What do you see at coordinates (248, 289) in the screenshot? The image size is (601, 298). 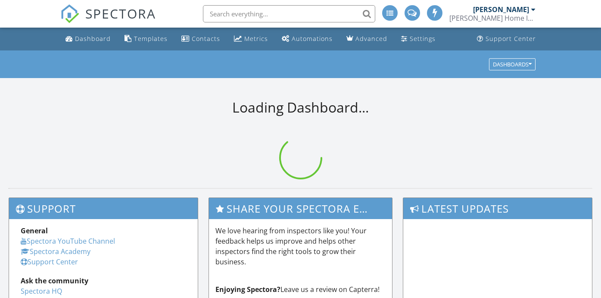 I see `strong: Enjoying Spectora?` at bounding box center [248, 289].